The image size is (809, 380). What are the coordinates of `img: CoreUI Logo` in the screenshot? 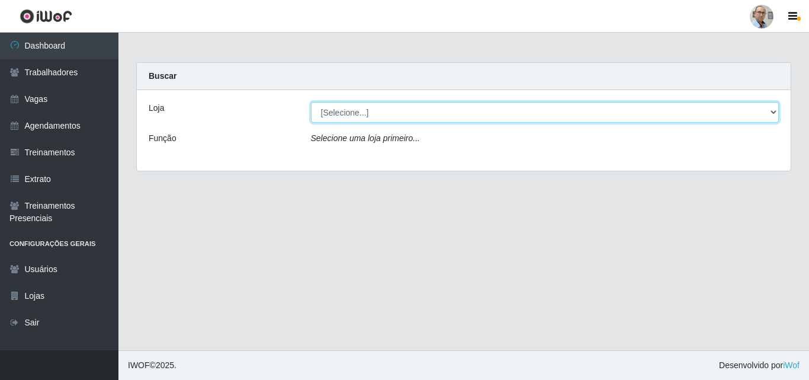 It's located at (46, 16).